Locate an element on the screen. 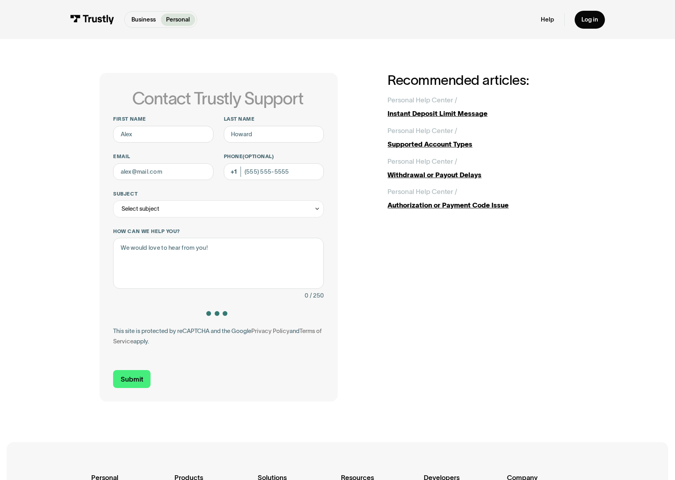  a: Personal Help Center /Authorization or Payment Code Issue is located at coordinates (481, 198).